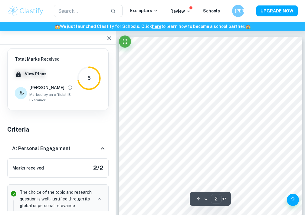 This screenshot has height=215, width=305. What do you see at coordinates (58, 129) in the screenshot?
I see `h5: Criteria` at bounding box center [58, 129].